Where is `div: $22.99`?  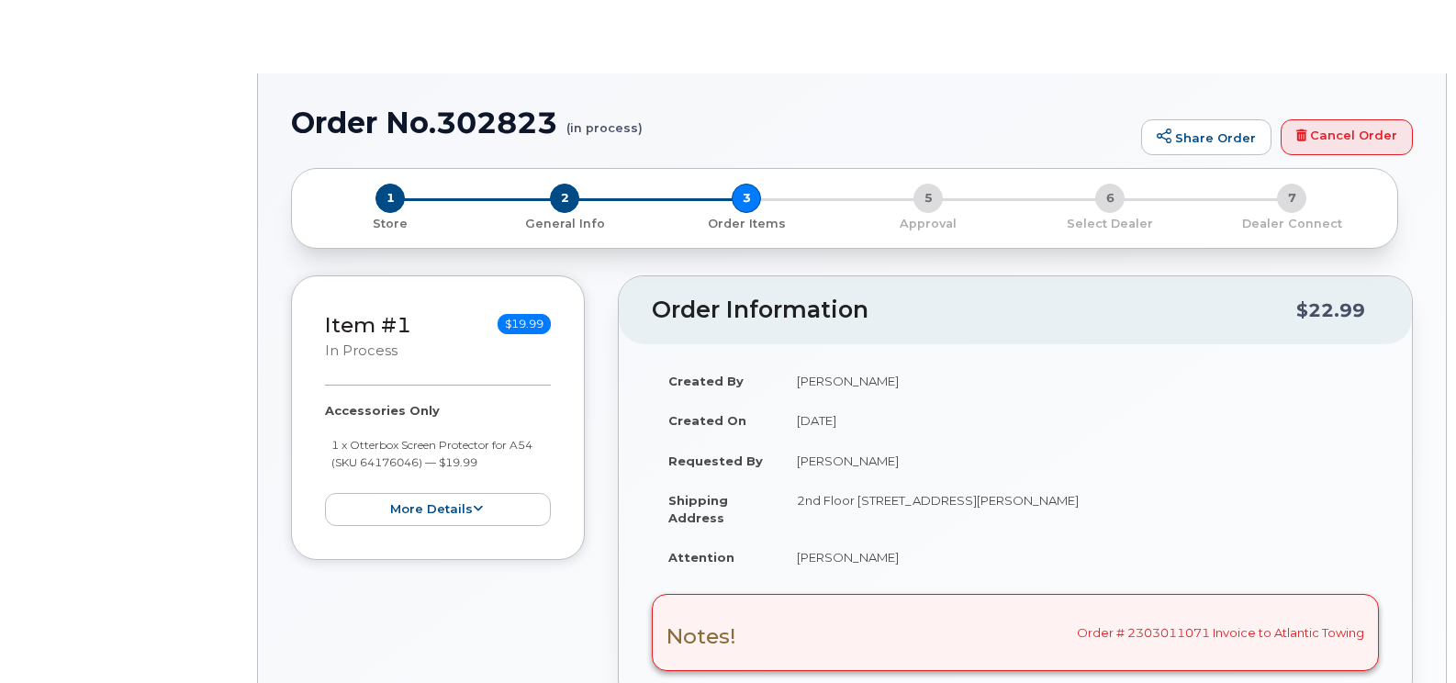 div: $22.99 is located at coordinates (1330, 310).